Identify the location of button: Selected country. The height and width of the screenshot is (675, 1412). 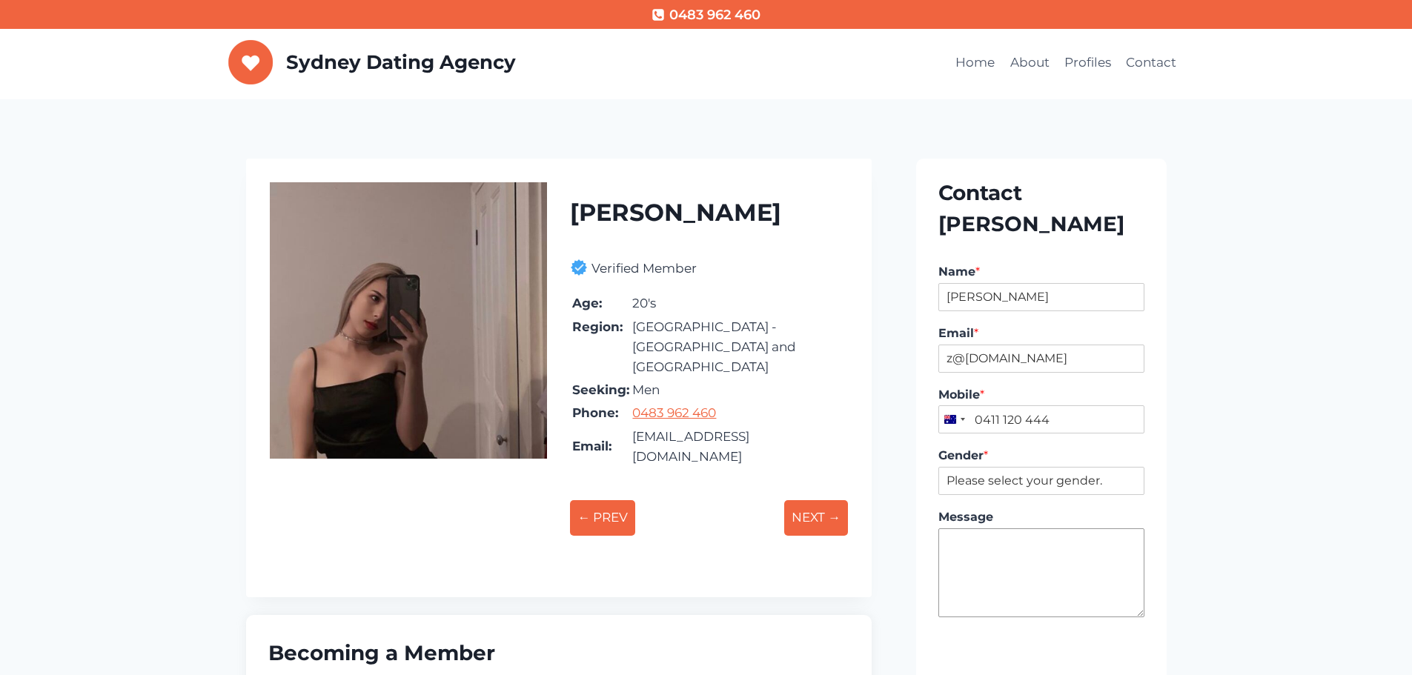
(954, 420).